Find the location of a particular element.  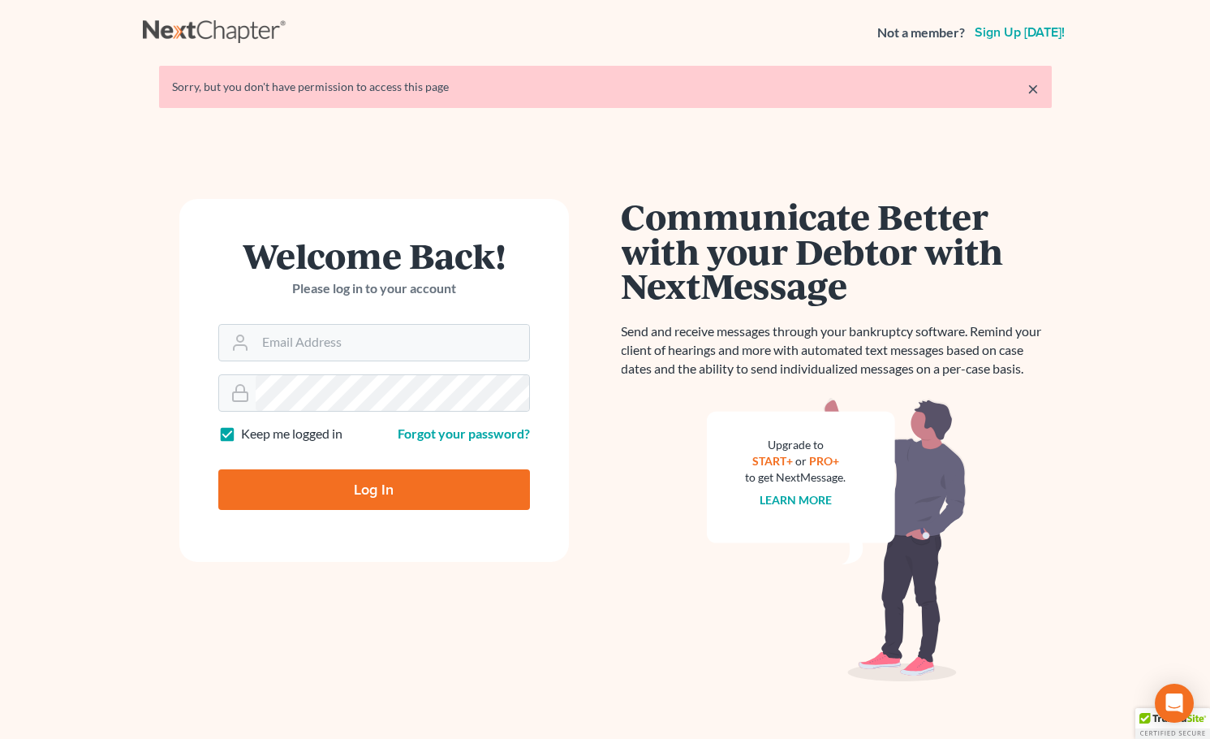

div: Open Intercom Messenger is located at coordinates (1175, 703).